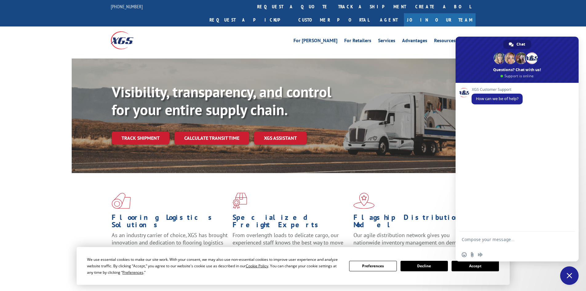  What do you see at coordinates (475, 266) in the screenshot?
I see `button: Accept` at bounding box center [475, 266].